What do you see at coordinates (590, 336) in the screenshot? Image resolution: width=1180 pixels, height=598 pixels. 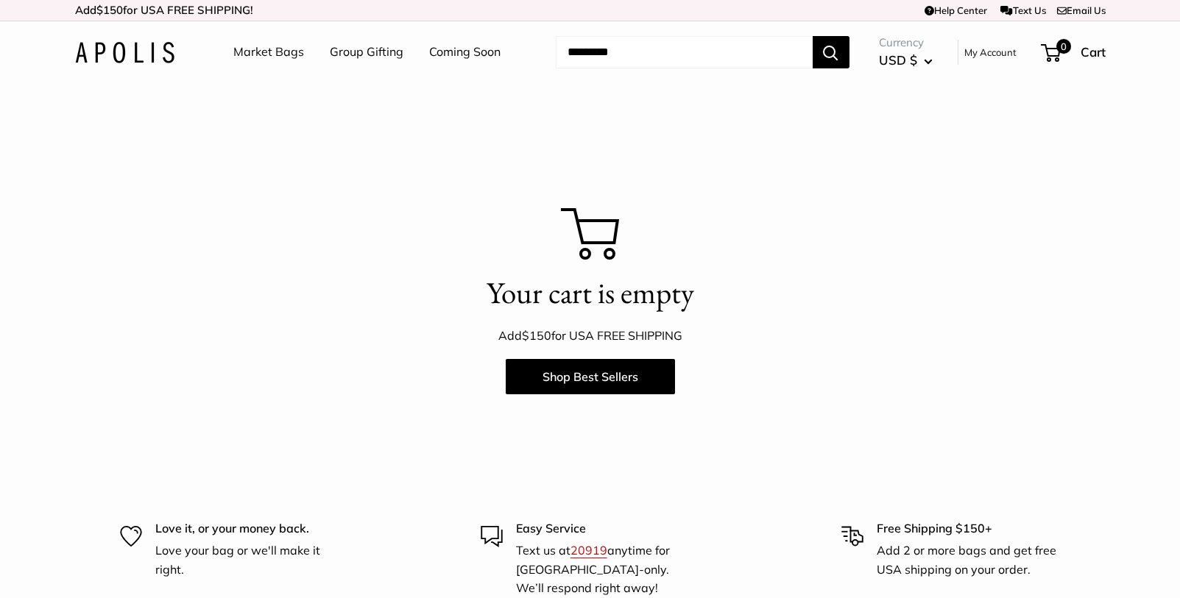 I see `p: Add for USA FREE SHIPPING` at bounding box center [590, 336].